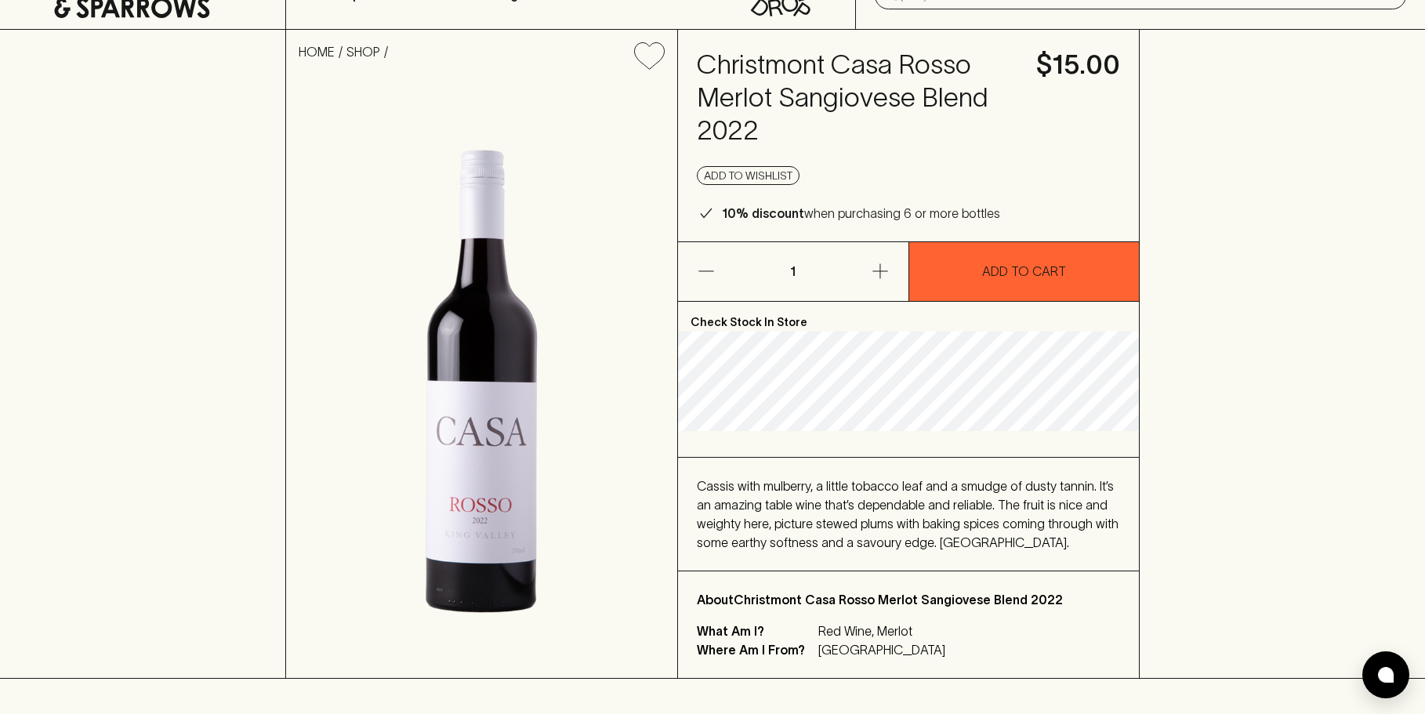 The width and height of the screenshot is (1425, 714). I want to click on p: Check Stock In Store, so click(909, 317).